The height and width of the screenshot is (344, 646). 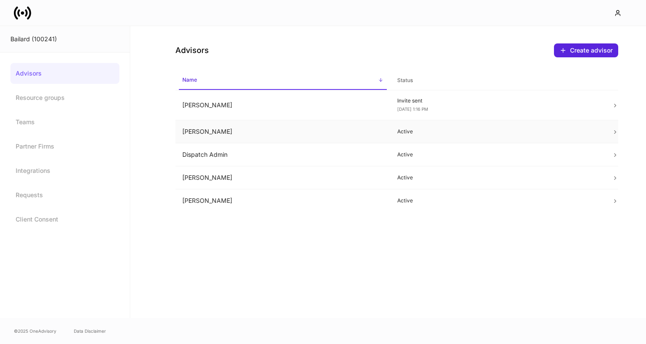 What do you see at coordinates (65, 39) in the screenshot?
I see `div: Bailard (100241)` at bounding box center [65, 39].